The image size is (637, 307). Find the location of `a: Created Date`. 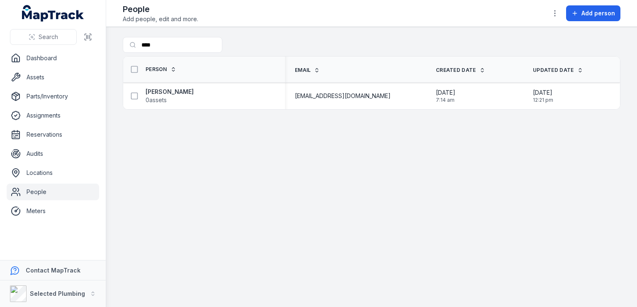

a: Created Date is located at coordinates (460, 70).